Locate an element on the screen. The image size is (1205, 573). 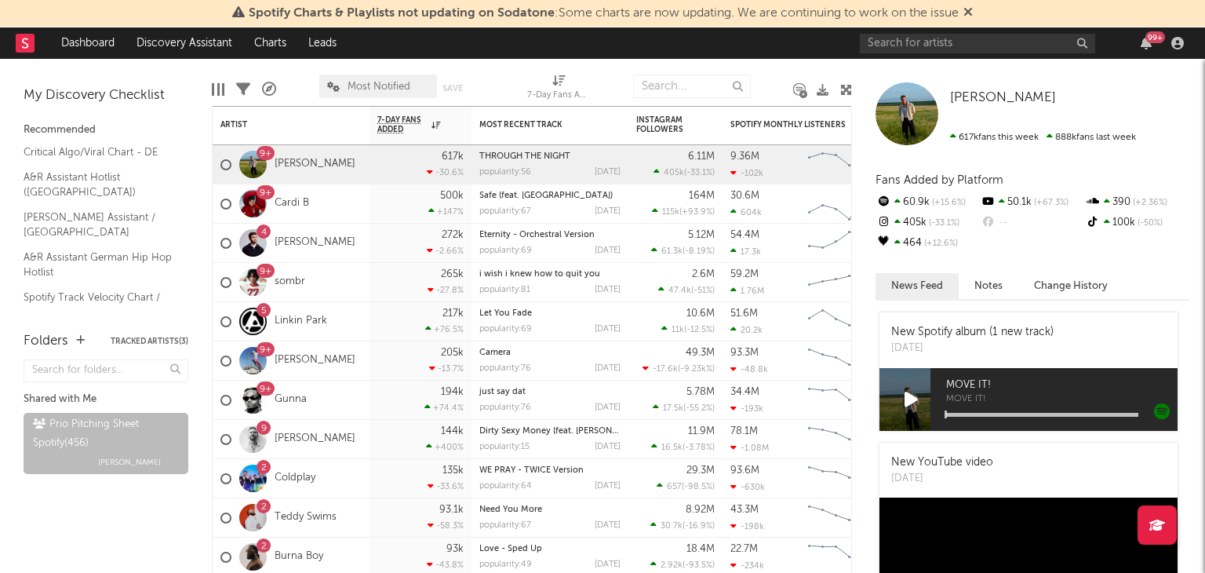
a: Coldplay is located at coordinates (295, 478).